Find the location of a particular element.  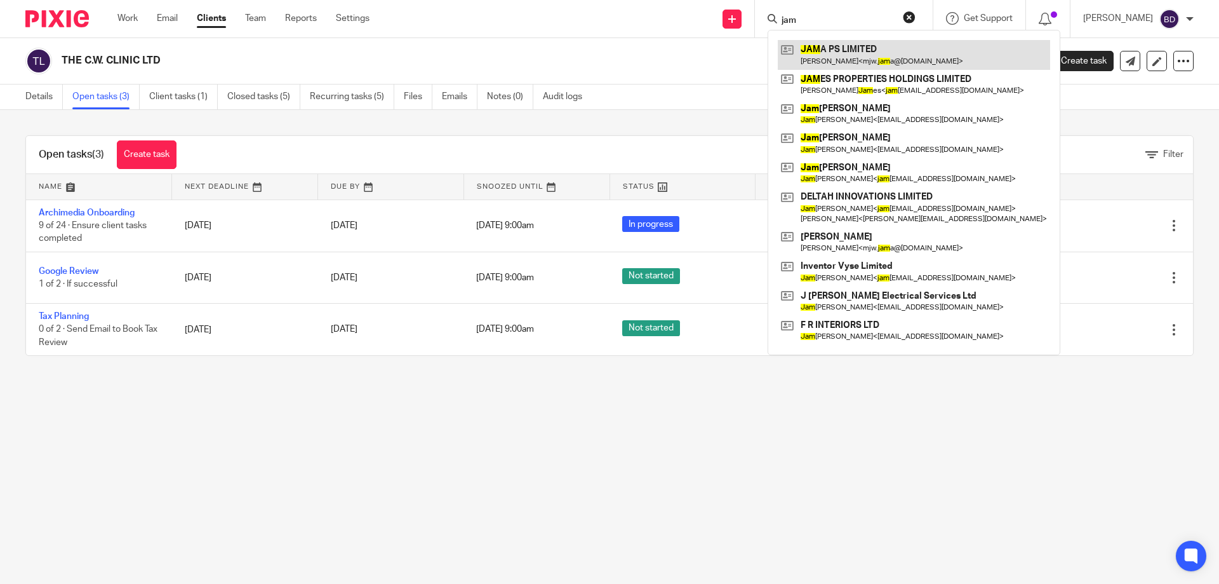

a: Clients is located at coordinates (211, 18).